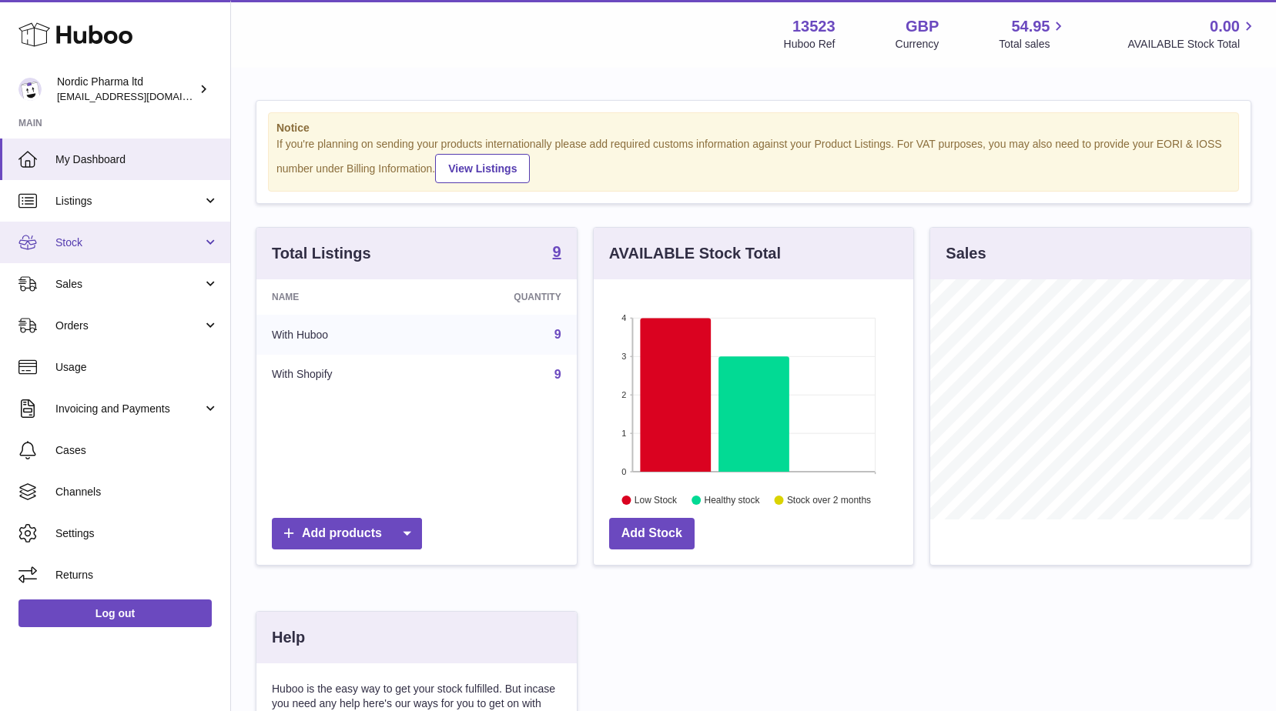  Describe the element at coordinates (346, 533) in the screenshot. I see `a: Add products` at that location.